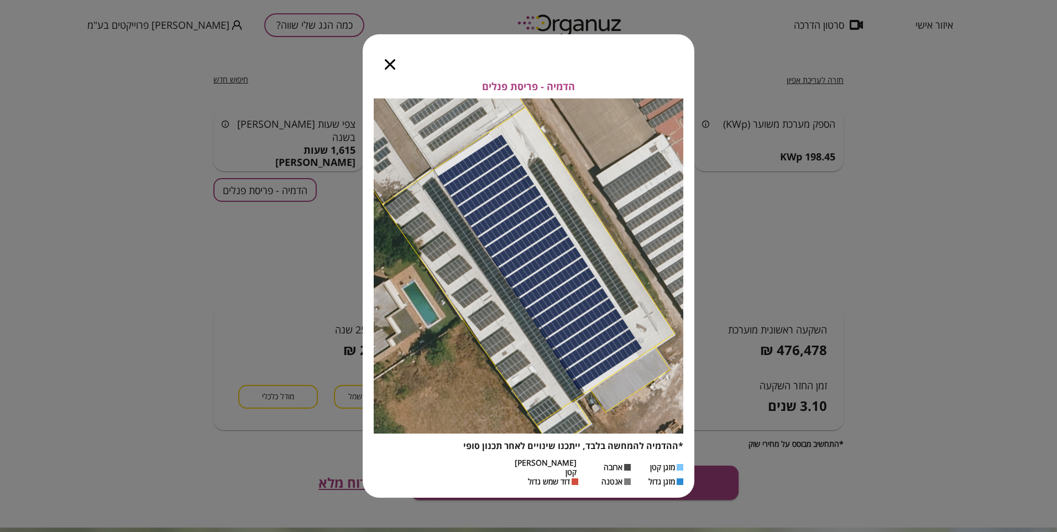 This screenshot has width=1057, height=532. I want to click on span: *ההדמיה להמחשה בלבד, ייתכנו שינויים לאחר תכנון סופי, so click(573, 446).